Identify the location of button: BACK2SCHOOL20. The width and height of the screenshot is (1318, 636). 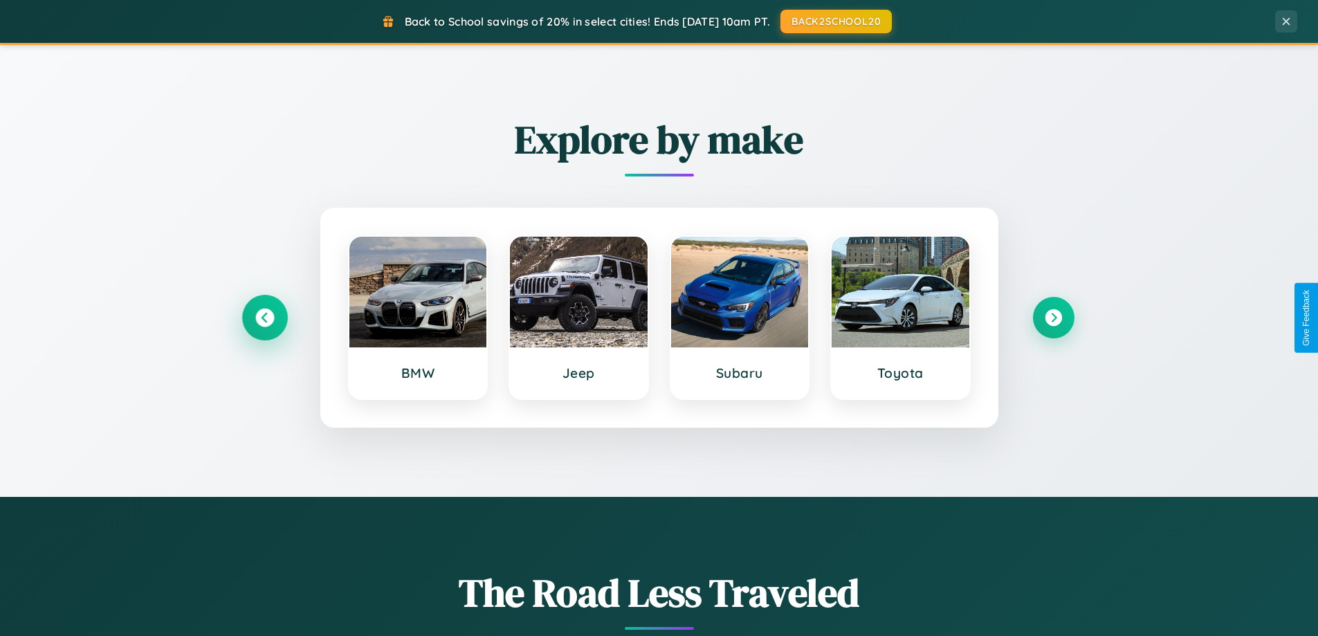
(836, 21).